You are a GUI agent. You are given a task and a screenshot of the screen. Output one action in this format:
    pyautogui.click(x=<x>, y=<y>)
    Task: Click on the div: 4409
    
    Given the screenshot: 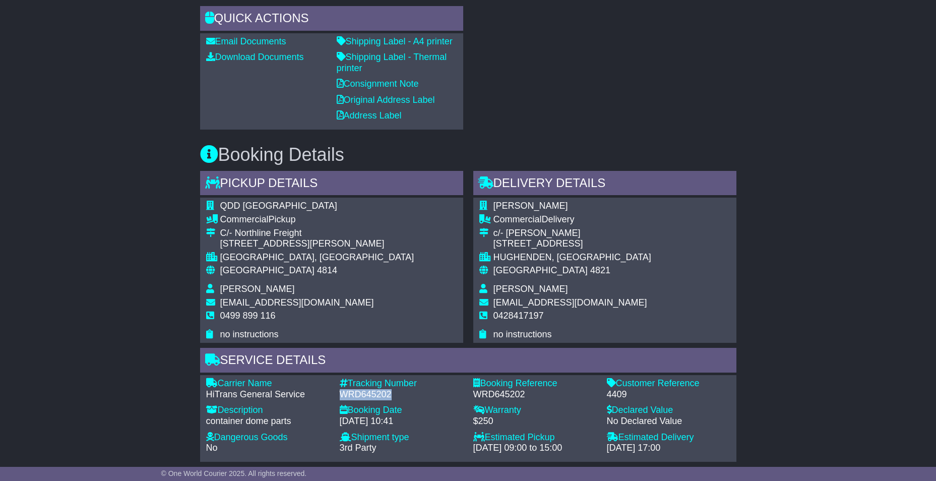 What is the action you would take?
    pyautogui.click(x=668, y=395)
    